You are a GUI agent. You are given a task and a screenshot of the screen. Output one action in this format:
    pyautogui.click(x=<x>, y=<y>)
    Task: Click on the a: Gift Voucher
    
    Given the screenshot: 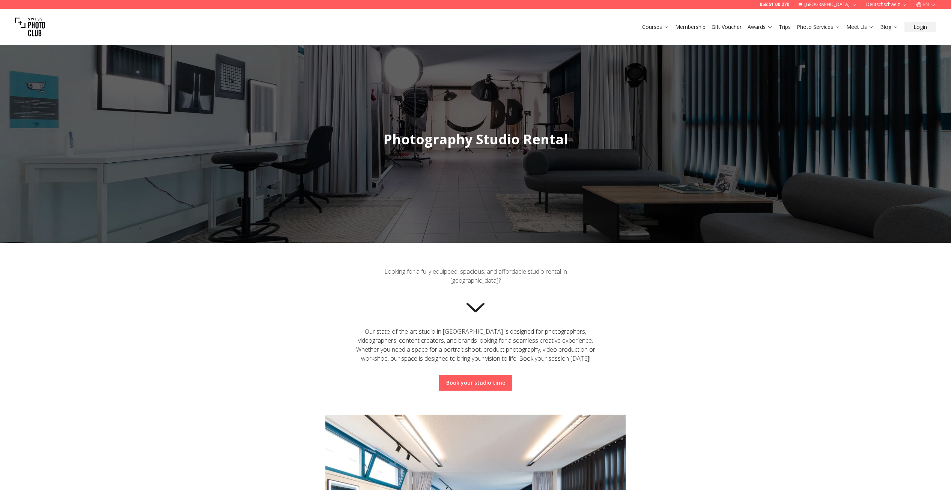 What is the action you would take?
    pyautogui.click(x=726, y=27)
    